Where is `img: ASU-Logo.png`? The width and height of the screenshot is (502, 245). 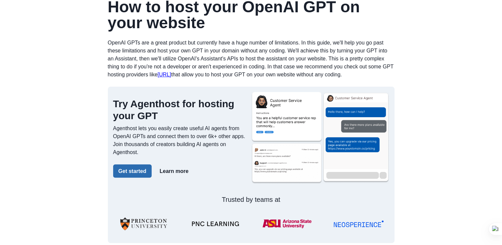 img: ASU-Logo.png is located at coordinates (287, 224).